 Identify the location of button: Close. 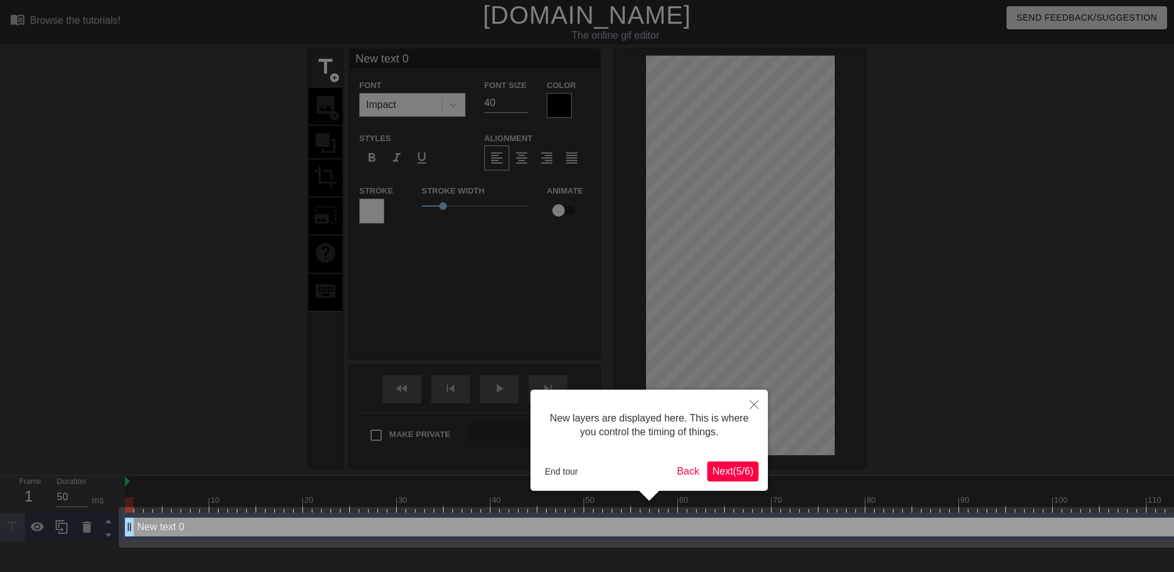
(754, 404).